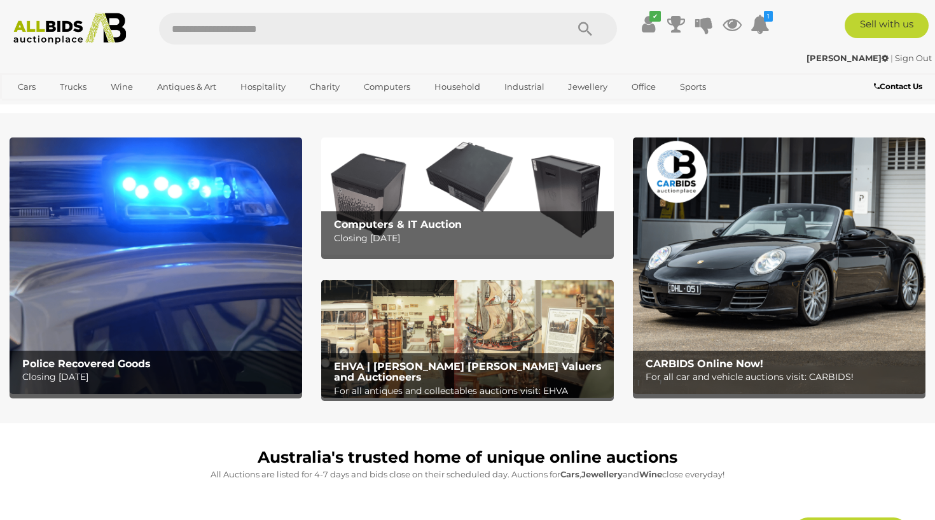 The image size is (935, 520). Describe the element at coordinates (693, 87) in the screenshot. I see `a: Sports` at that location.